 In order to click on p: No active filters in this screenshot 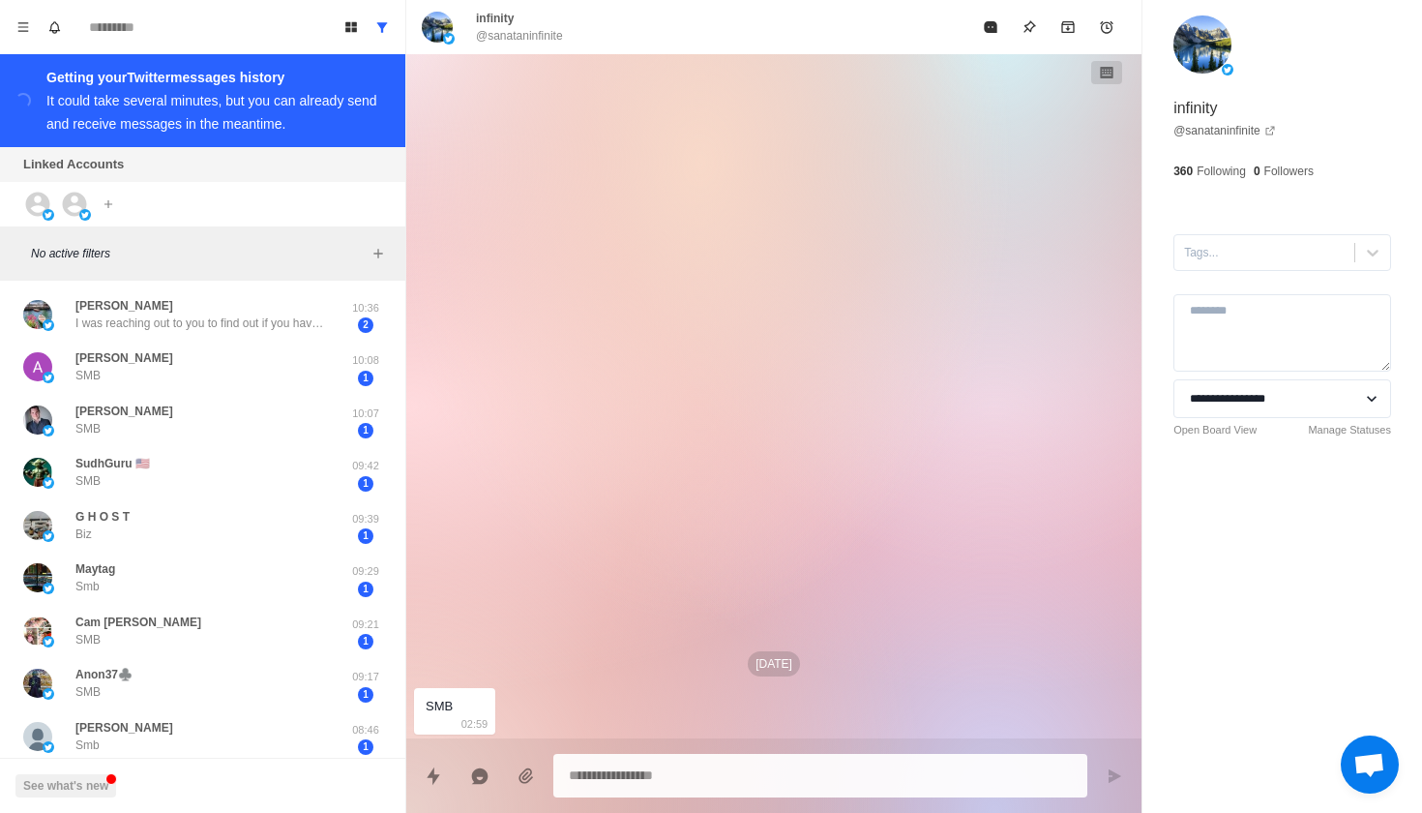, I will do `click(198, 253)`.